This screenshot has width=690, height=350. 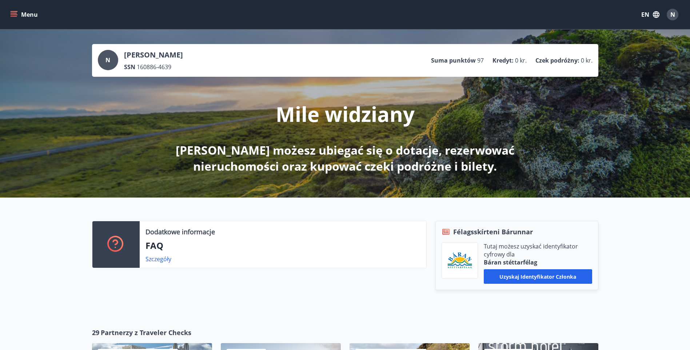 I want to click on font: Menu, so click(x=29, y=15).